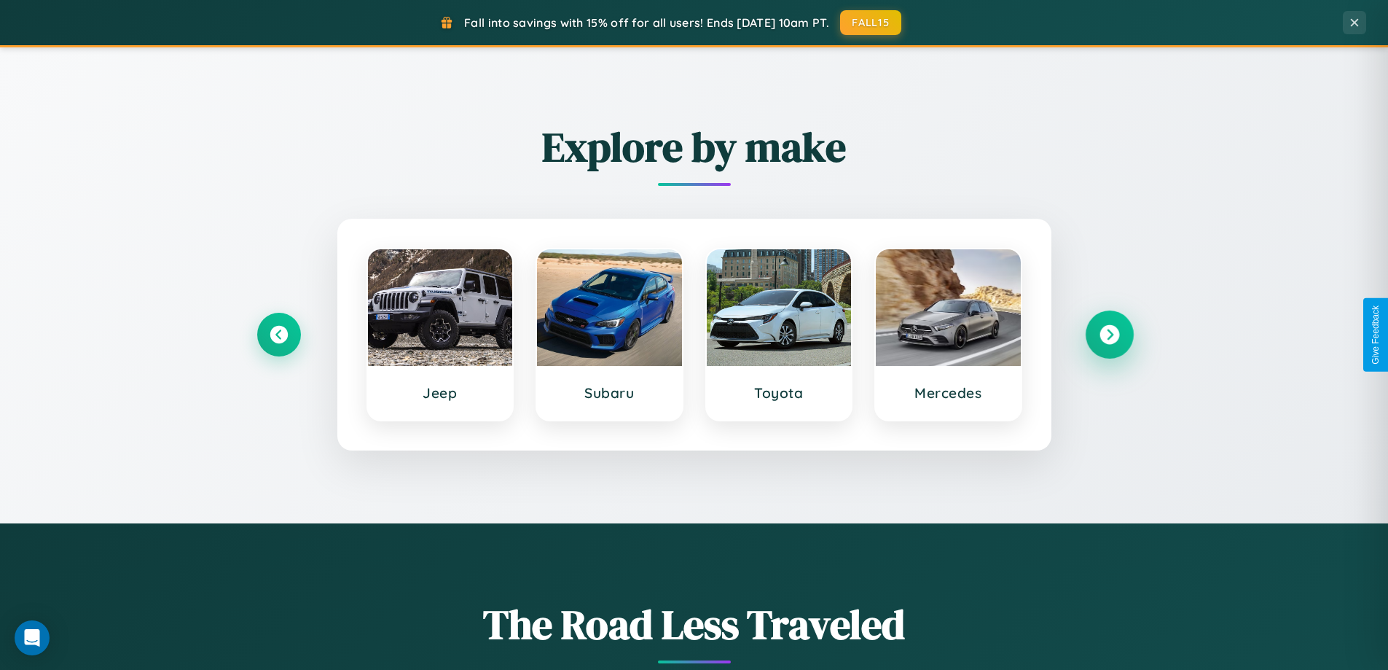 This screenshot has height=670, width=1388. I want to click on h3: Subaru, so click(609, 393).